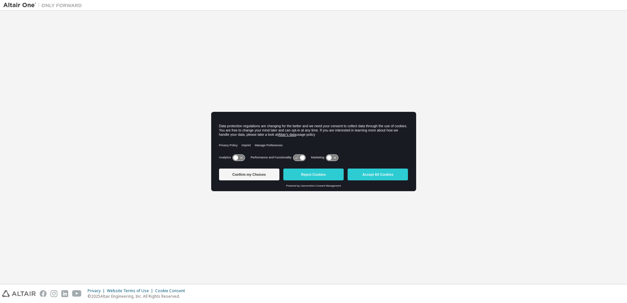 The image size is (627, 303). I want to click on p: © 2025 Altair Engineering, Inc. All Rights Reserved., so click(138, 296).